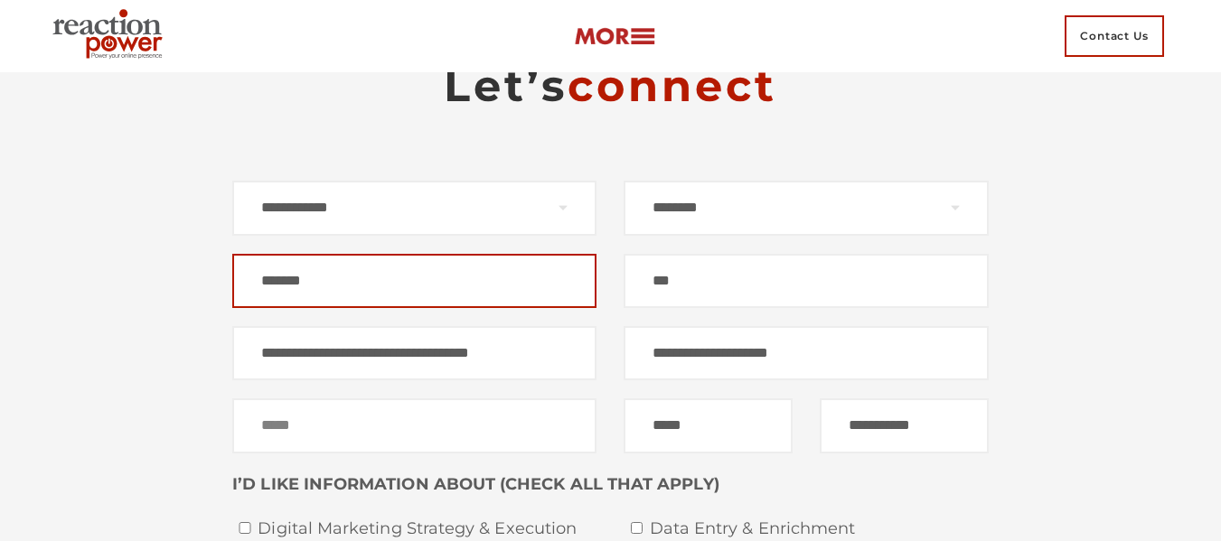 Image resolution: width=1221 pixels, height=541 pixels. I want to click on span: connect, so click(672, 86).